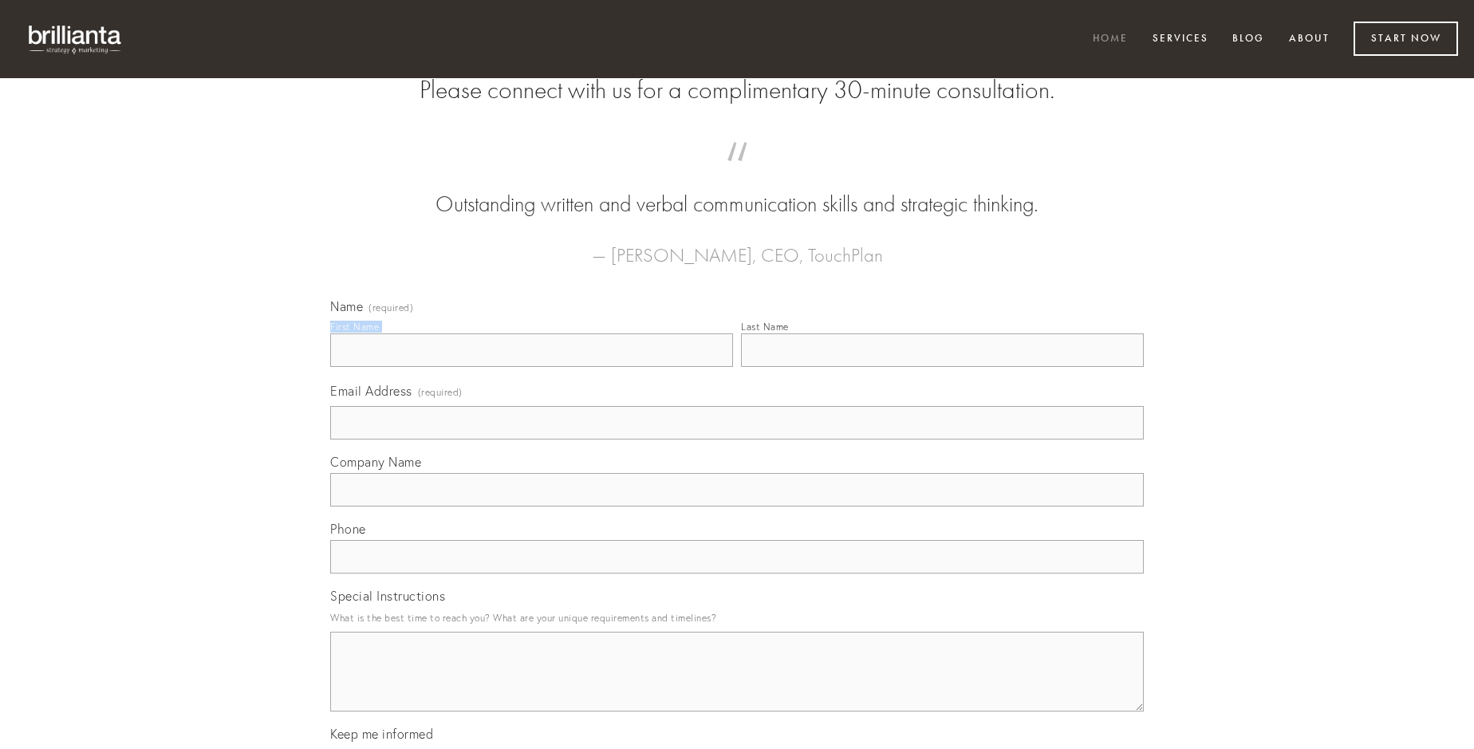 This screenshot has height=749, width=1474. What do you see at coordinates (354, 326) in the screenshot?
I see `div: First Name` at bounding box center [354, 326].